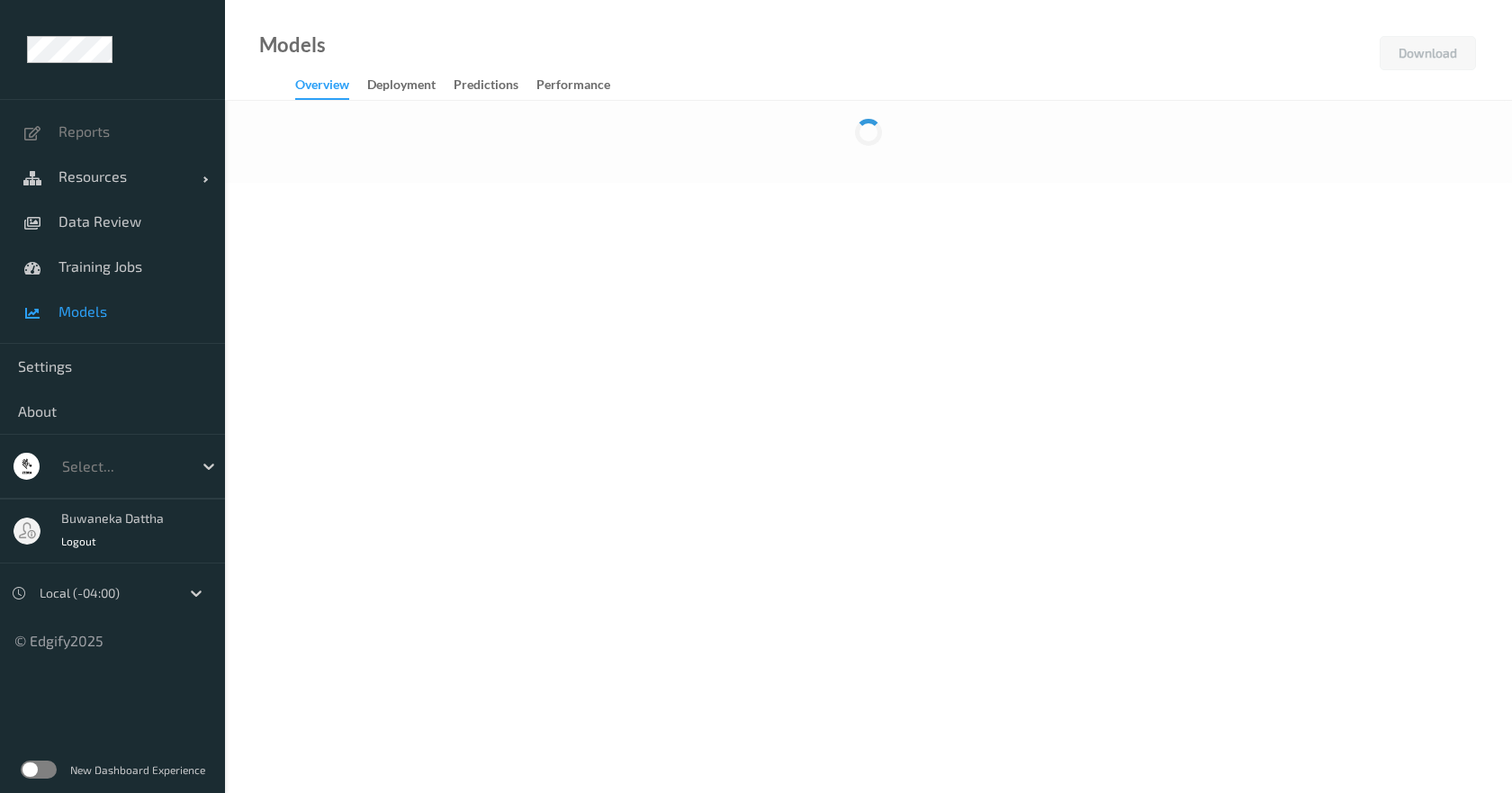 The width and height of the screenshot is (1512, 793). Describe the element at coordinates (322, 87) in the screenshot. I see `div: Overview` at that location.